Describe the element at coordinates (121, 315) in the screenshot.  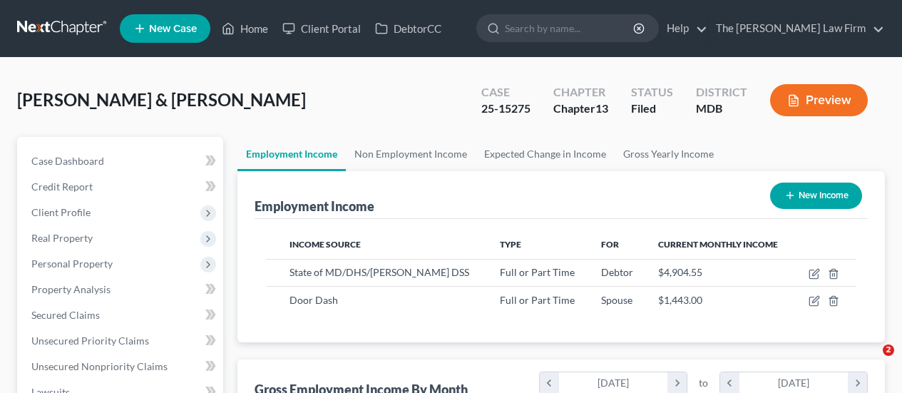
I see `a: Secured Claims` at that location.